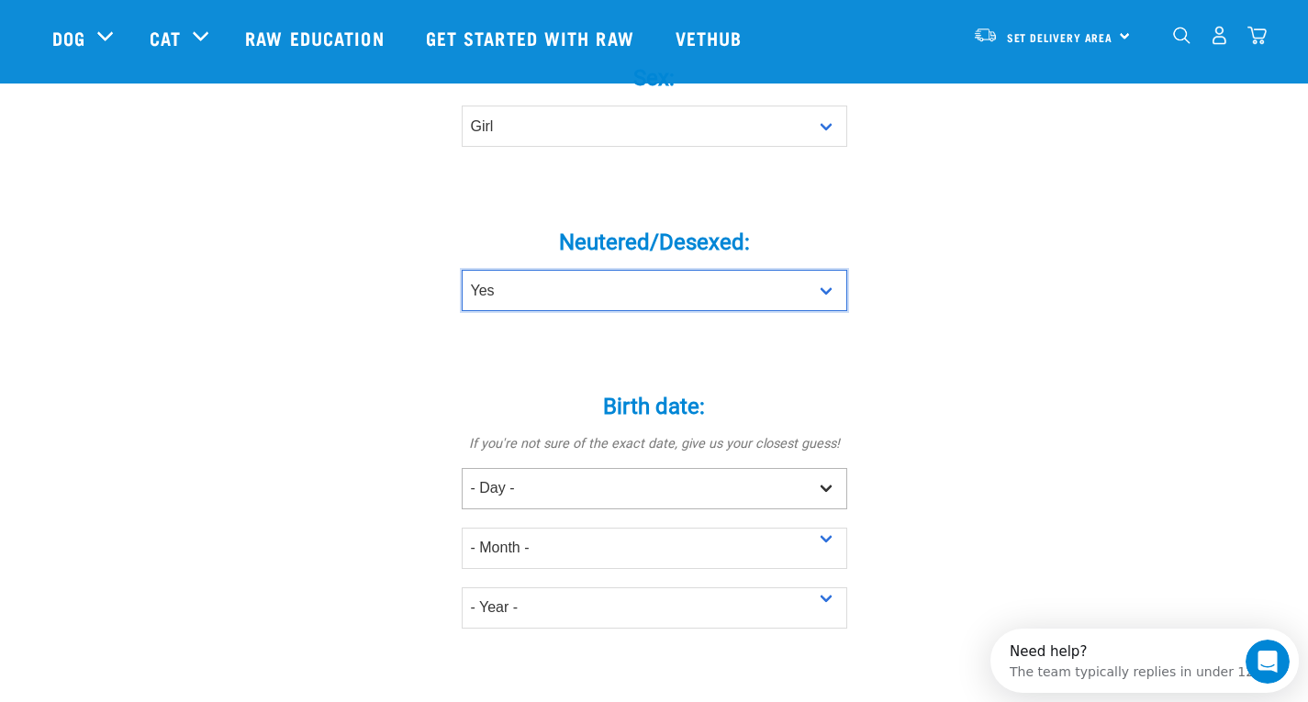  What do you see at coordinates (1219, 35) in the screenshot?
I see `img: user.png` at bounding box center [1219, 35].